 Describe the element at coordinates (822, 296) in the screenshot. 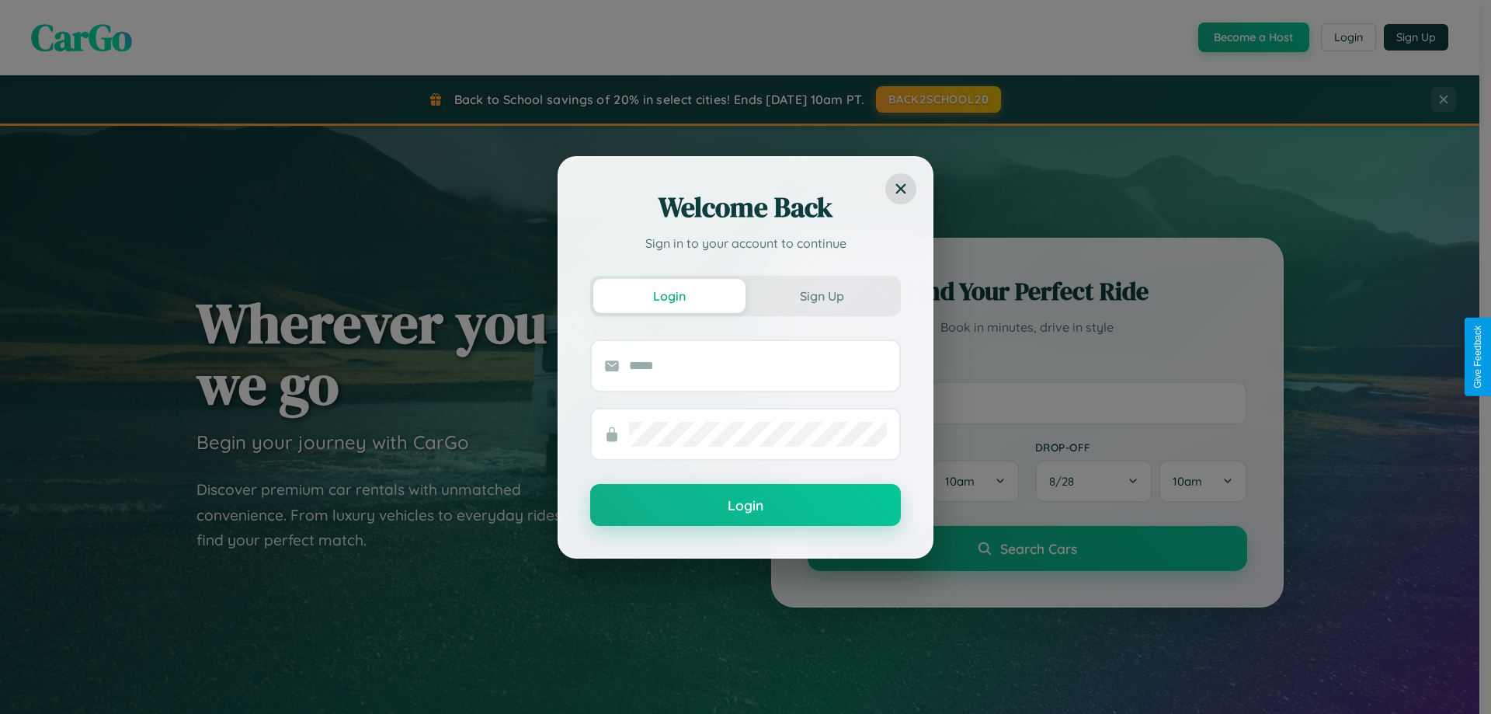

I see `button: Sign Up` at that location.